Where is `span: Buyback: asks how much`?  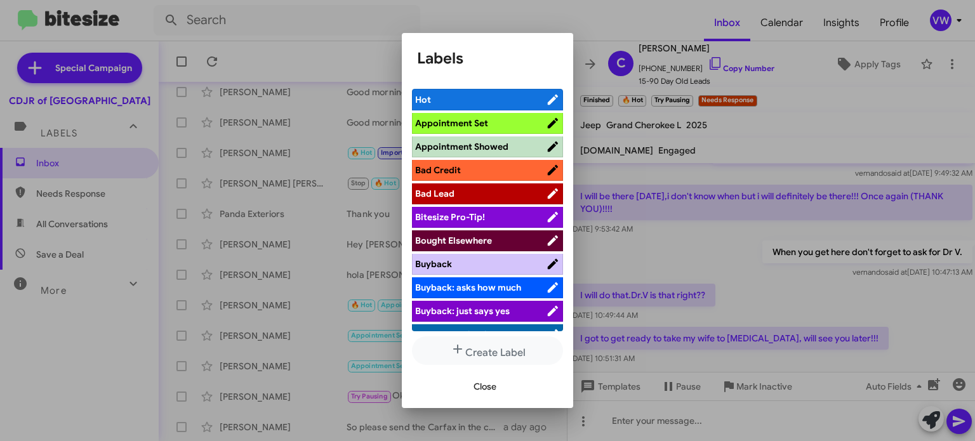 span: Buyback: asks how much is located at coordinates (468, 288).